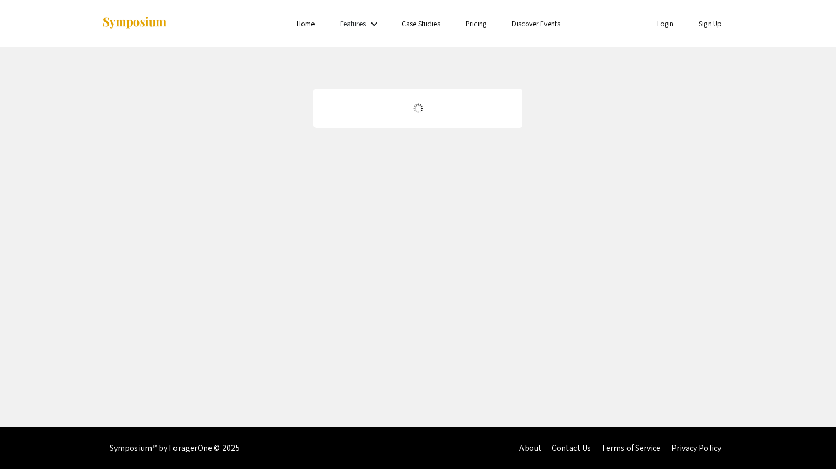  I want to click on div: Symposium™ by ForagerOne © 2025, so click(175, 448).